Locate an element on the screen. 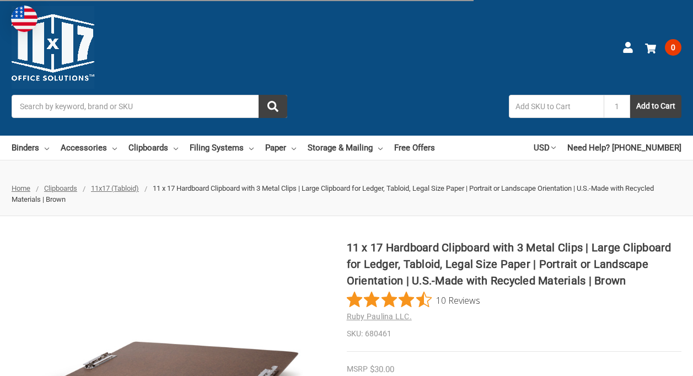 The image size is (693, 376). span: 10 Reviews is located at coordinates (458, 300).